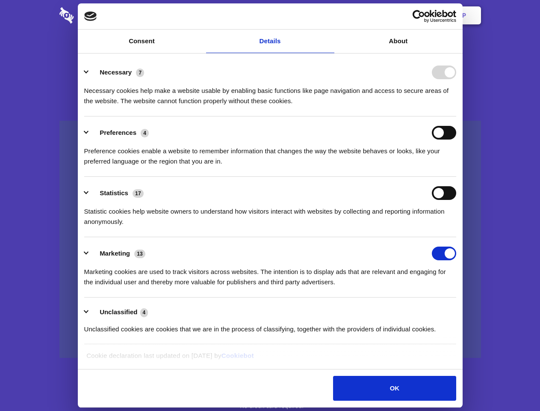  What do you see at coordinates (138, 193) in the screenshot?
I see `span: 17` at bounding box center [138, 193].